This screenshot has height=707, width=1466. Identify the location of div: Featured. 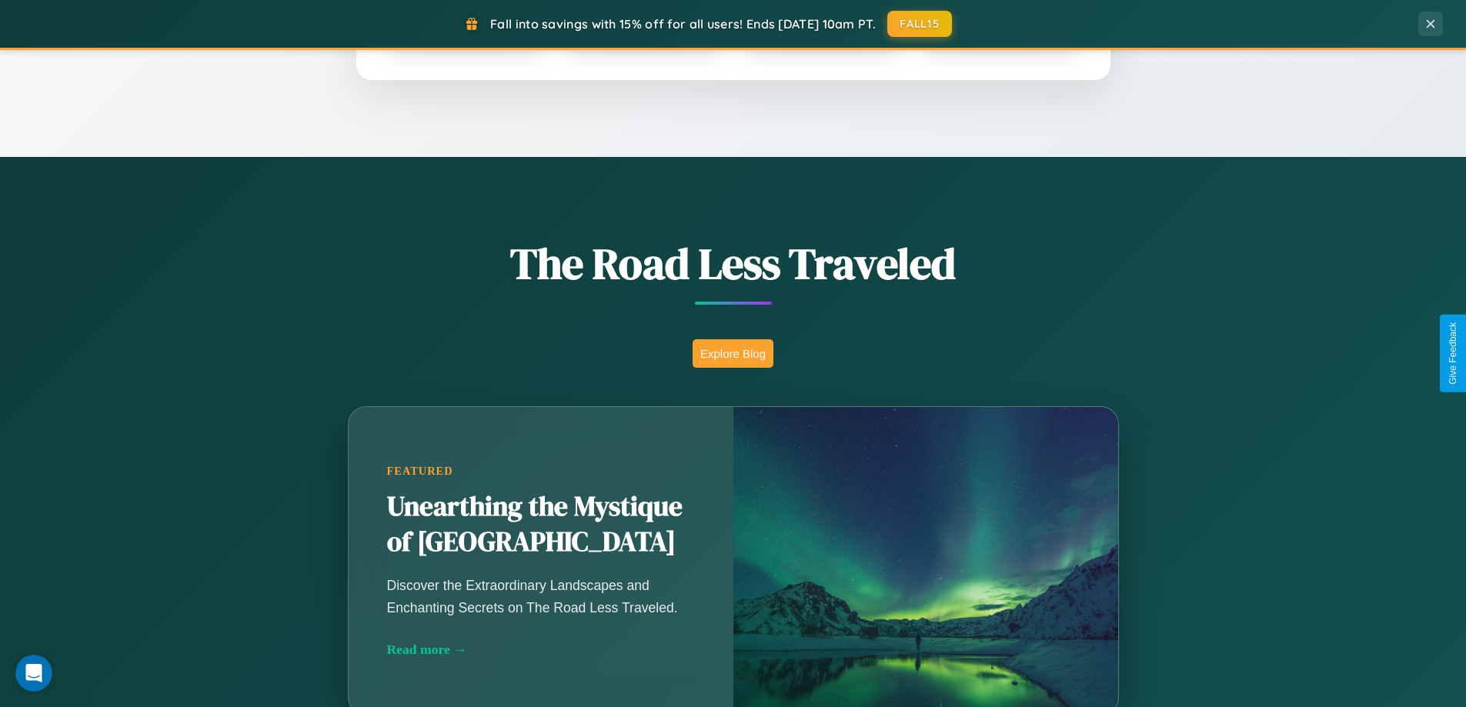
(541, 471).